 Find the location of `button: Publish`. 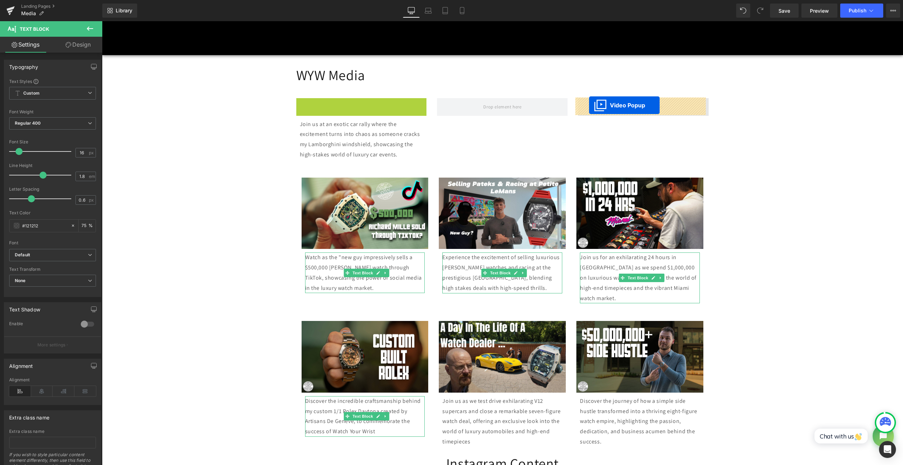

button: Publish is located at coordinates (862, 11).